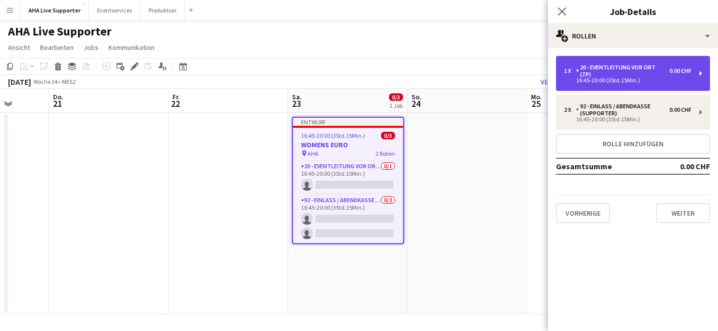  I want to click on span: 21, so click(57, 103).